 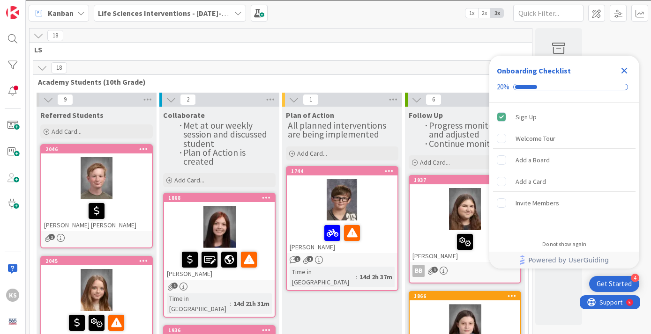 I want to click on div: Visual Art, so click(x=325, y=160).